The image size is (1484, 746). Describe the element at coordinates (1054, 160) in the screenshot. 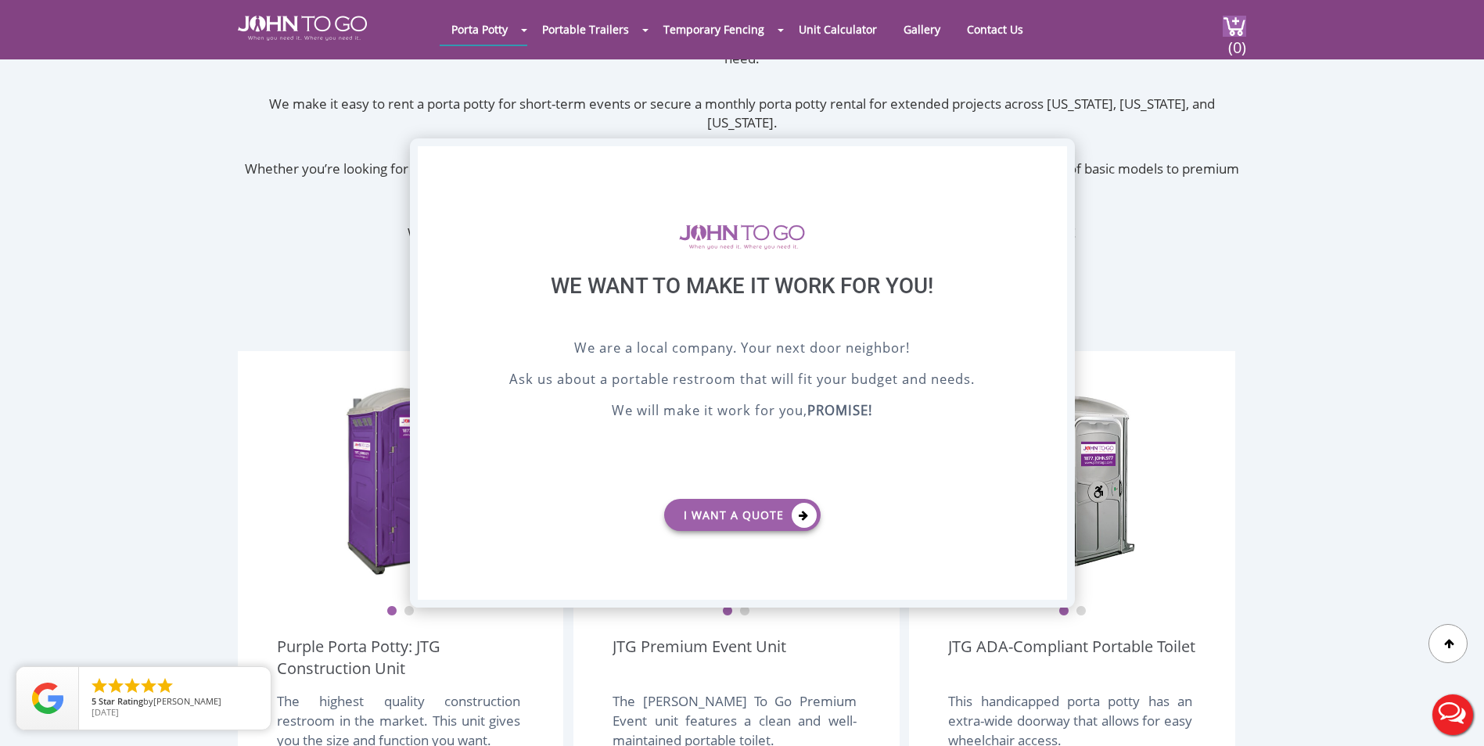

I see `div: X` at that location.